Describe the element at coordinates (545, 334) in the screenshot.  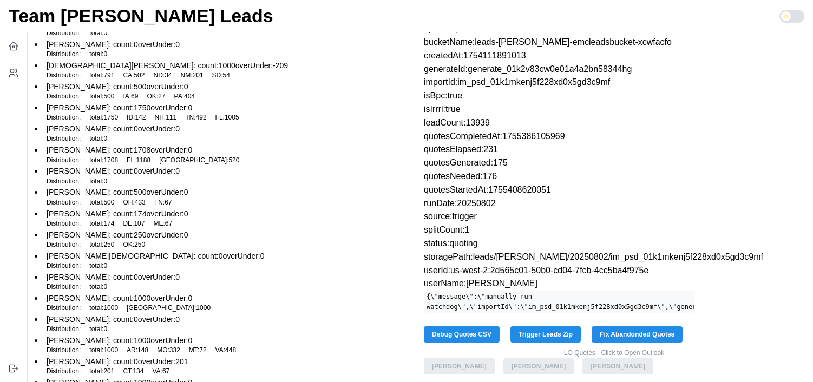
I see `button: Trigger Leads Zip` at that location.